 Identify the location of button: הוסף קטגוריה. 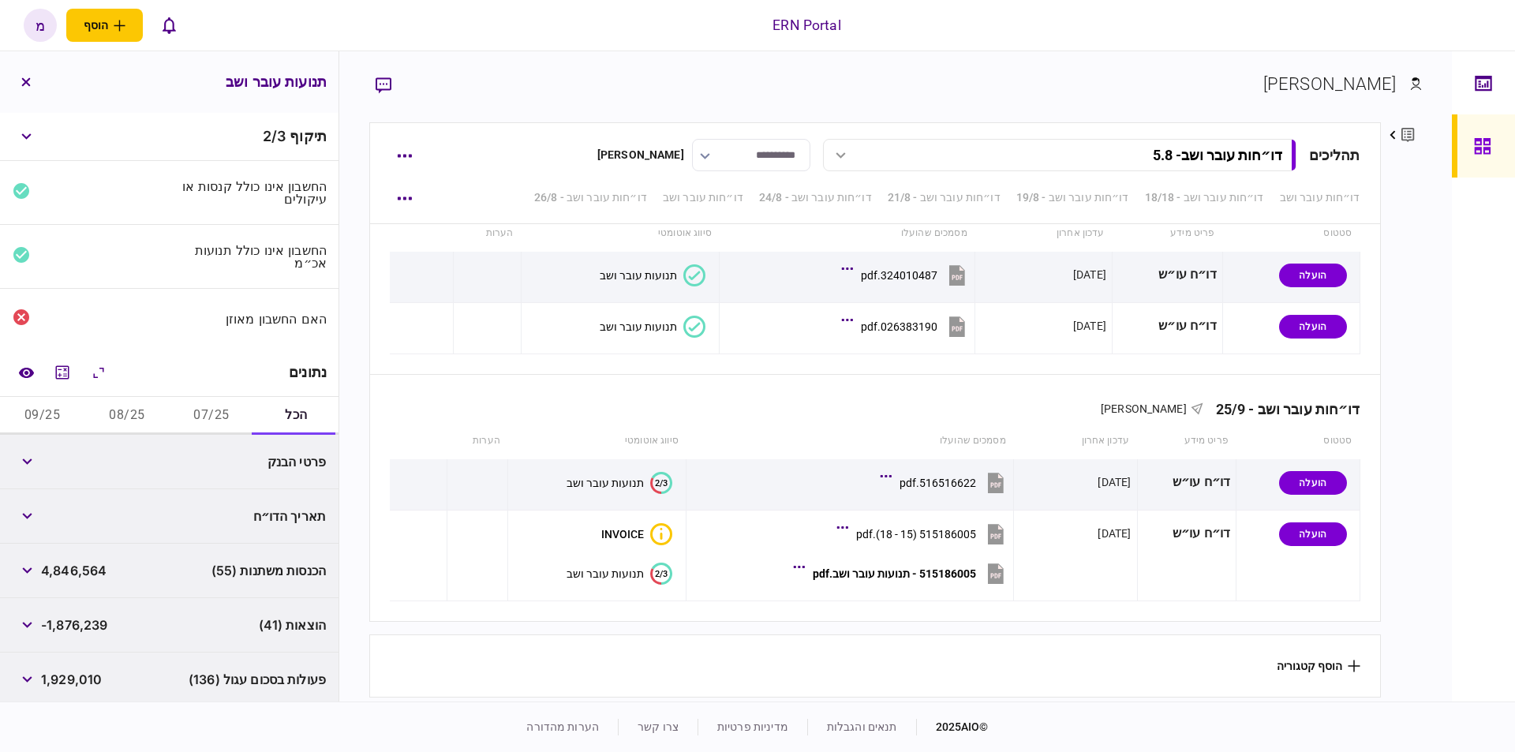
(1319, 666).